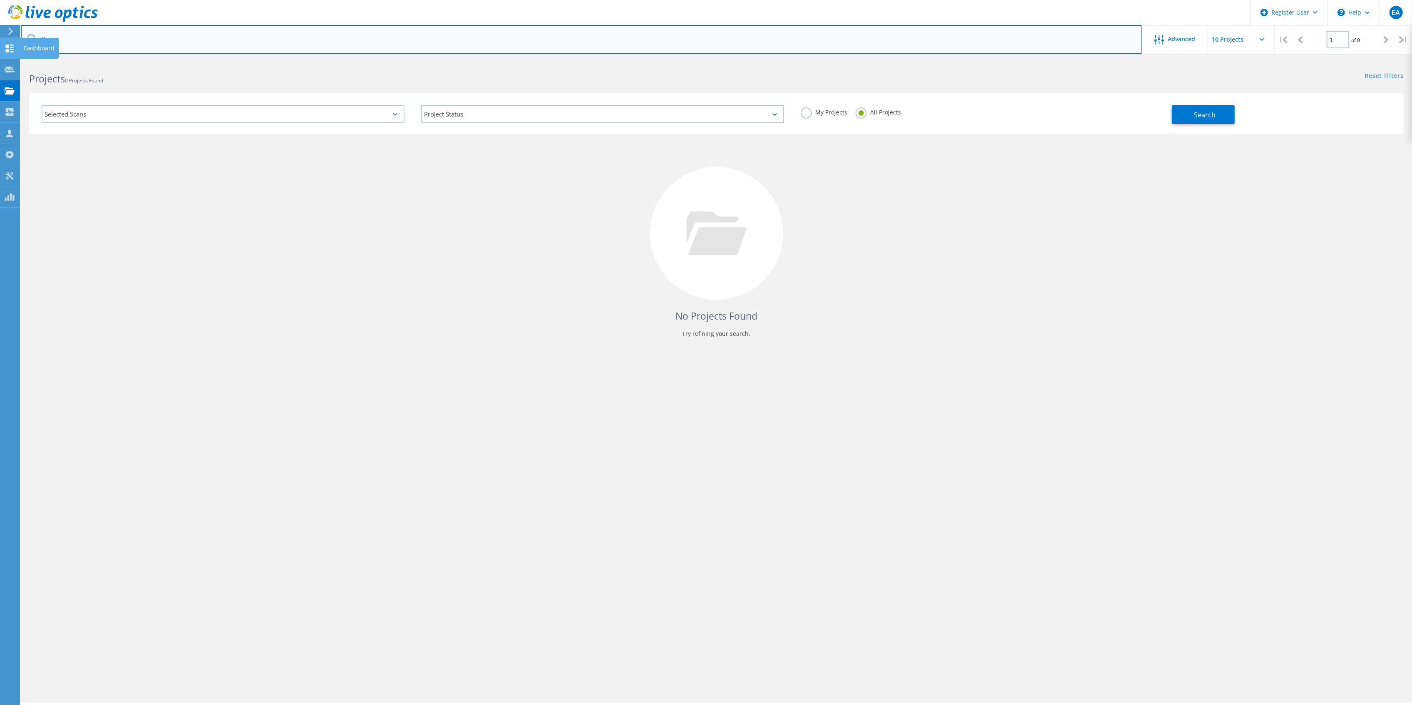  I want to click on input: Search projects by name, owner, ID, company, etc, so click(581, 40).